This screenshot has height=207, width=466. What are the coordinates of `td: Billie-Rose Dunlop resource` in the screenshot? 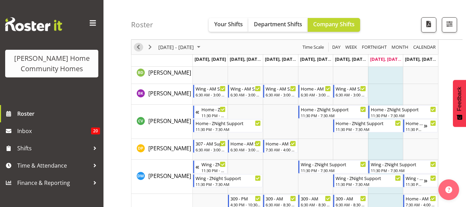 It's located at (162, 73).